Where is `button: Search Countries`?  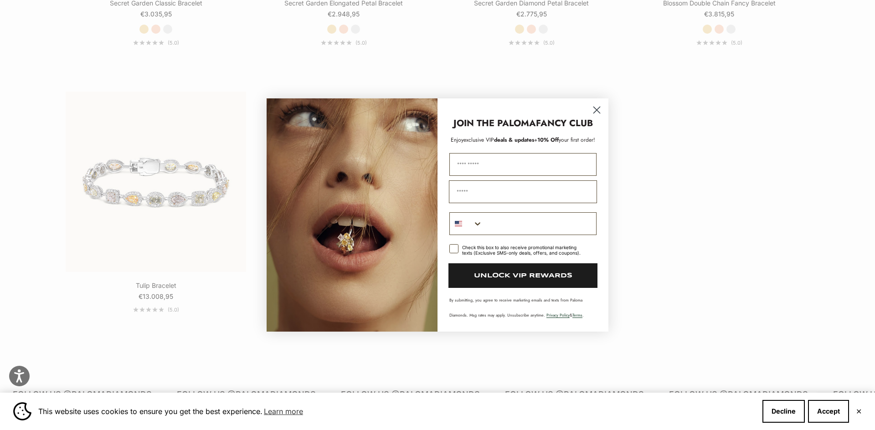
button: Search Countries is located at coordinates (466, 224).